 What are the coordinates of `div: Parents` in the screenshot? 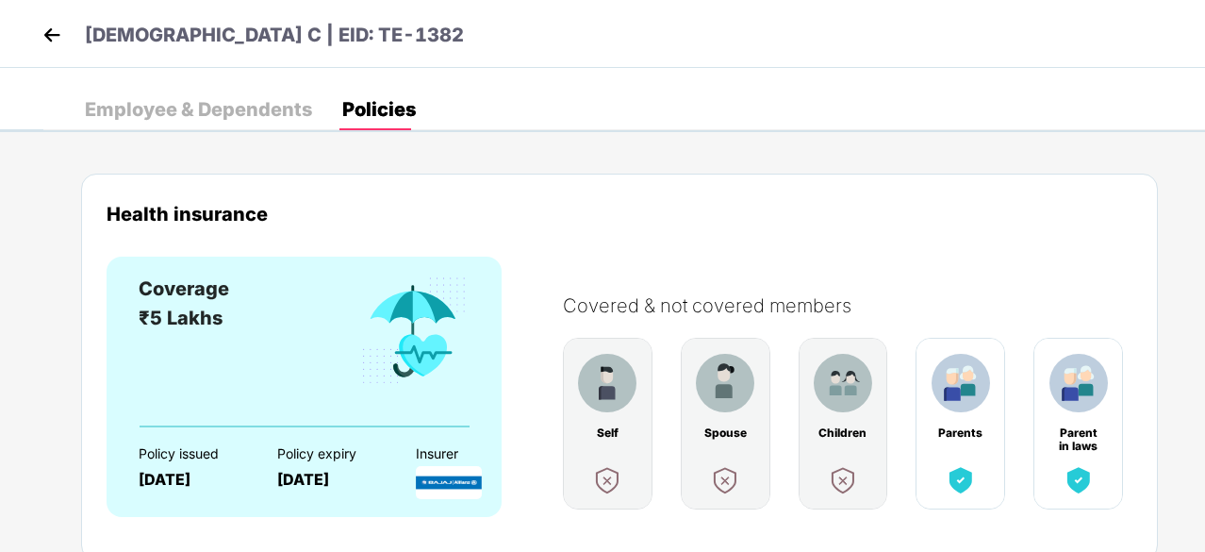 It's located at (961, 433).